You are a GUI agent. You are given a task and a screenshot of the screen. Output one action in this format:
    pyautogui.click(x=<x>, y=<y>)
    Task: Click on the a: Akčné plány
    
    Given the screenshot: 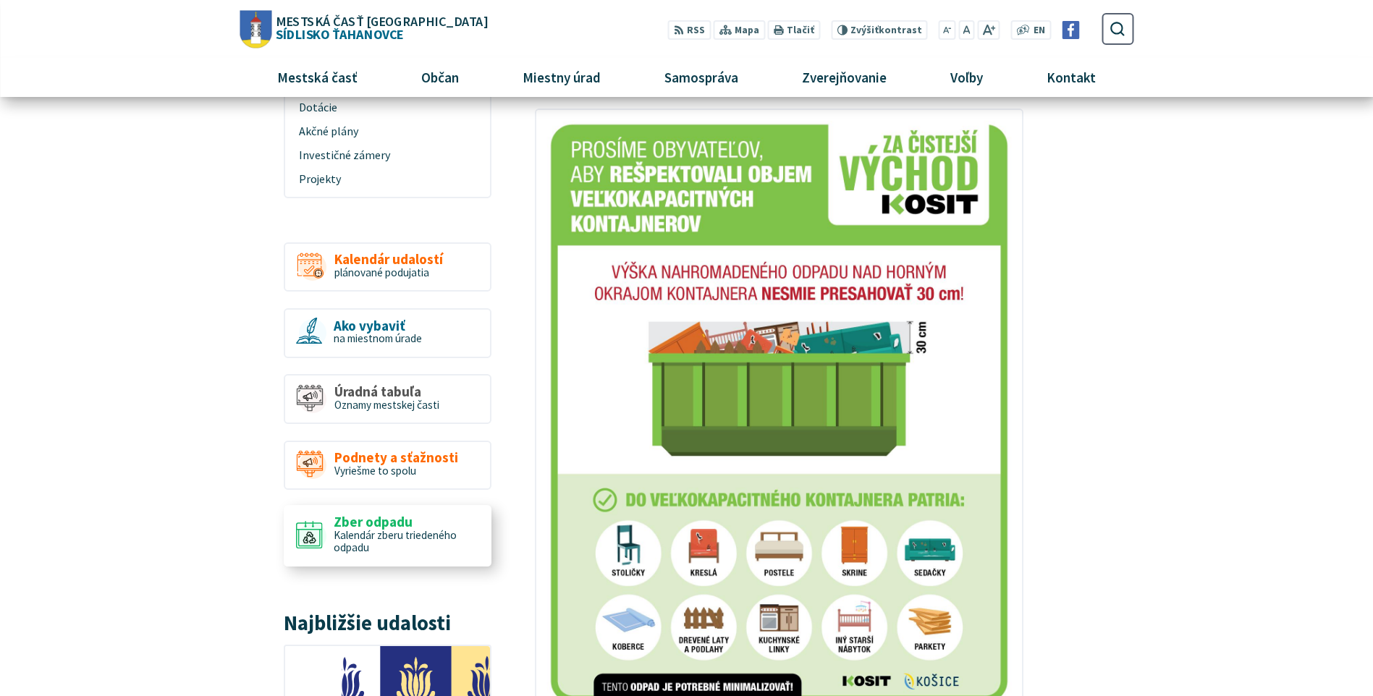 What is the action you would take?
    pyautogui.click(x=387, y=131)
    